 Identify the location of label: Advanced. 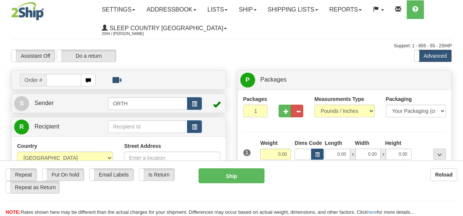
(433, 56).